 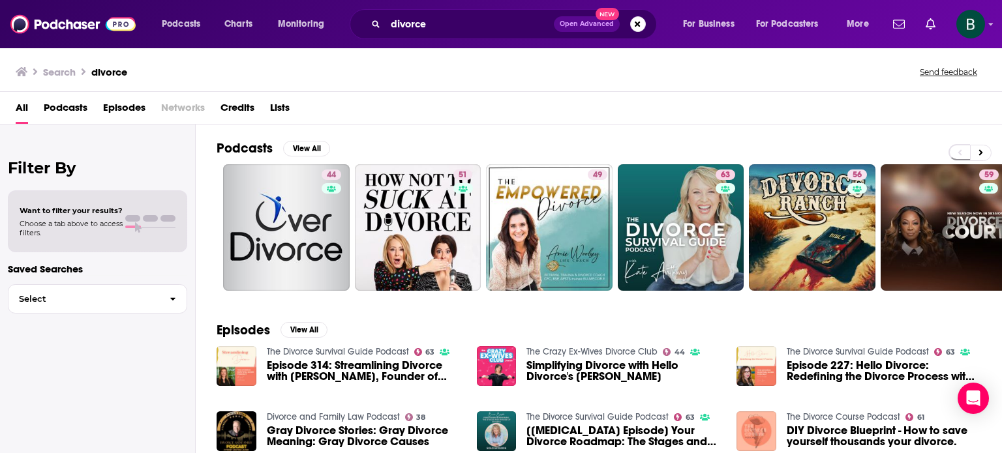 What do you see at coordinates (280, 110) in the screenshot?
I see `a: Lists` at bounding box center [280, 110].